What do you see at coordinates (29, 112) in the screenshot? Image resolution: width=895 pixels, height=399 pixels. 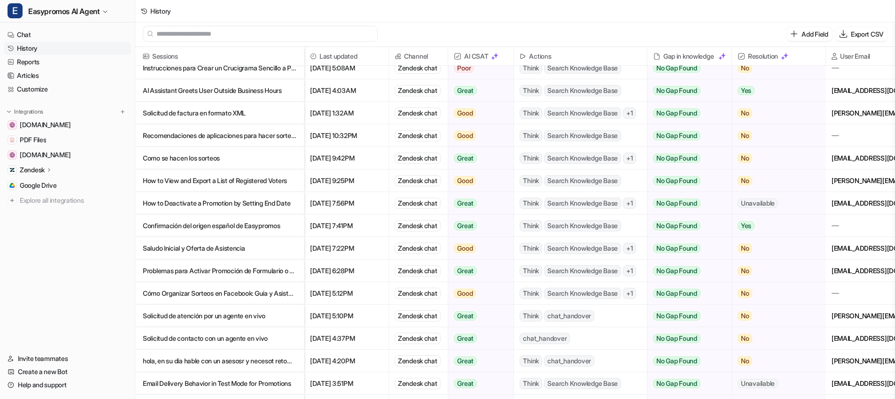 I see `p: Integrations` at bounding box center [29, 112].